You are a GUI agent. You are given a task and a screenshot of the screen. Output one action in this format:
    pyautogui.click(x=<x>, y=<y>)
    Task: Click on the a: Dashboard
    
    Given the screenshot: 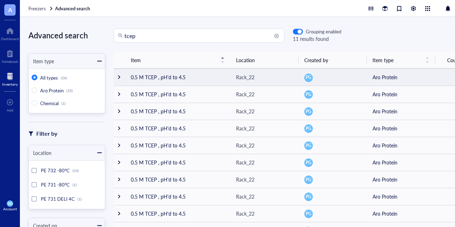 What is the action you would take?
    pyautogui.click(x=10, y=33)
    